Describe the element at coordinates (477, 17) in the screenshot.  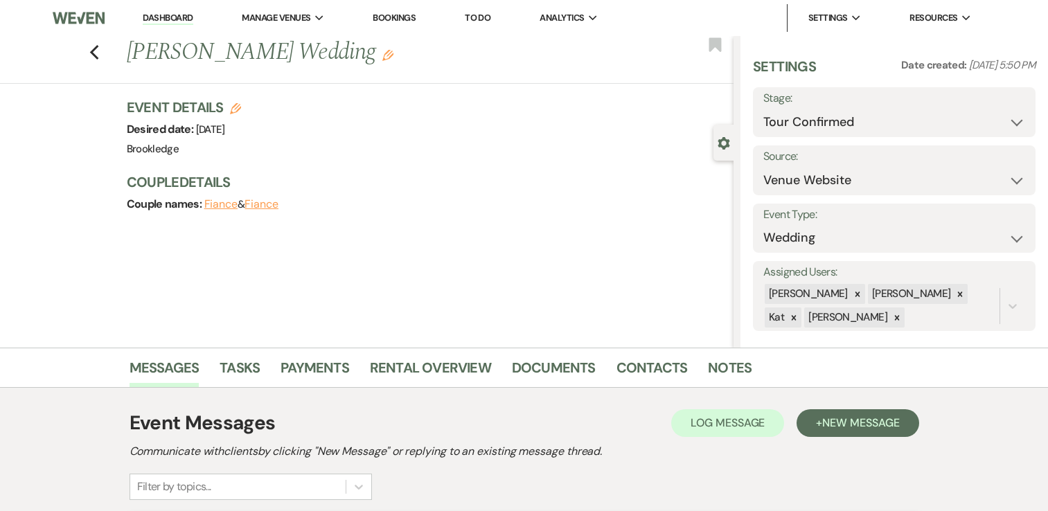
I see `a: To Do` at that location.